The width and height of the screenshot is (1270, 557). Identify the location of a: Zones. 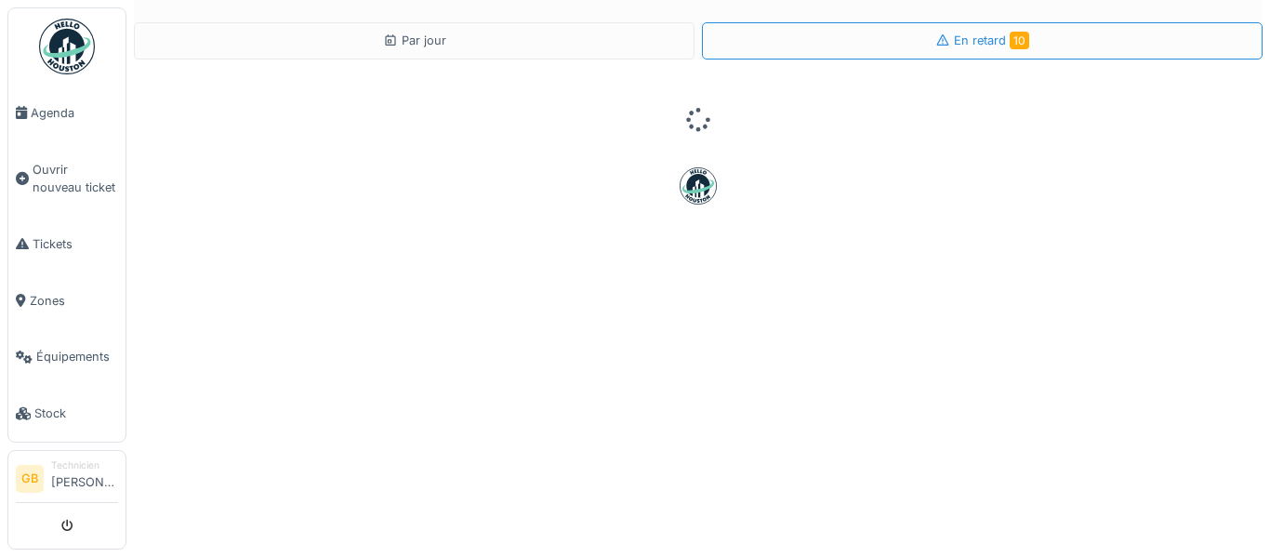
(67, 300).